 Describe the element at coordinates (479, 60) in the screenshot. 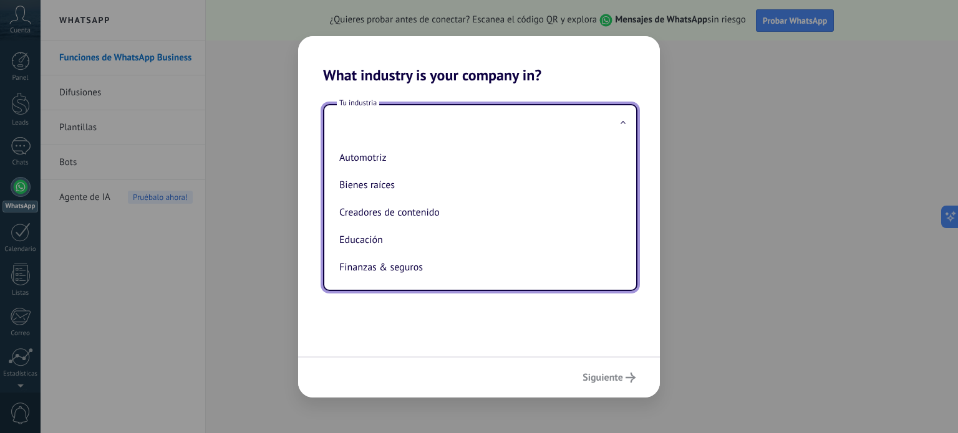

I see `h2: What industry is your company in?` at that location.